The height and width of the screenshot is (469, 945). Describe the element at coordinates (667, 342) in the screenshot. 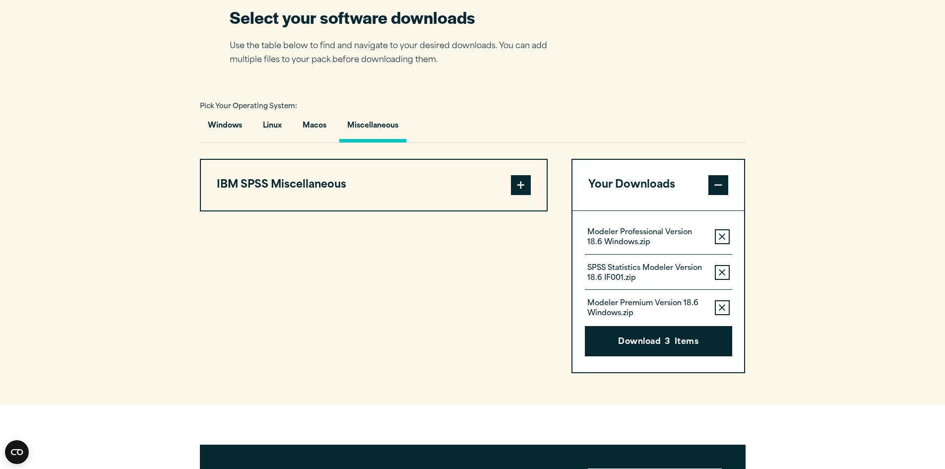

I see `span: 3` at that location.